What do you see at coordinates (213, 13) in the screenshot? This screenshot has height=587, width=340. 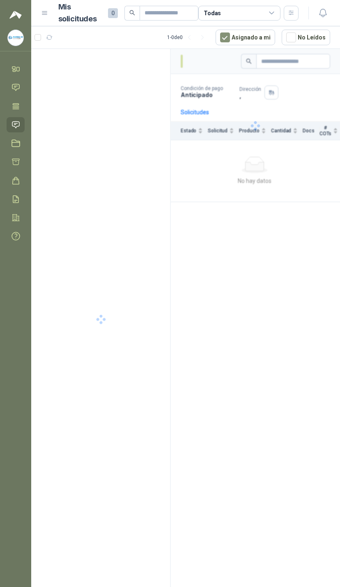 I see `div: Todas` at bounding box center [213, 13].